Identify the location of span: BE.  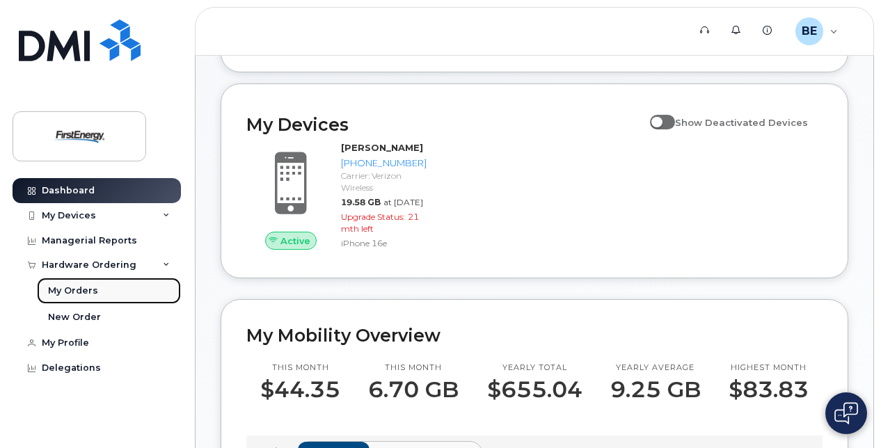
(810, 31).